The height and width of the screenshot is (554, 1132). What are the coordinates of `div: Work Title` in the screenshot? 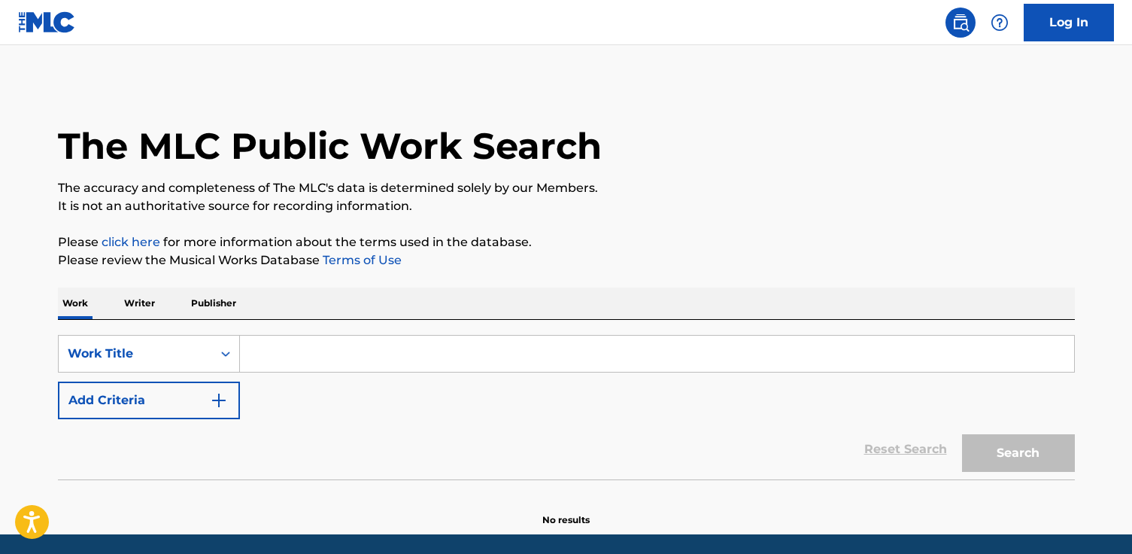 It's located at (135, 354).